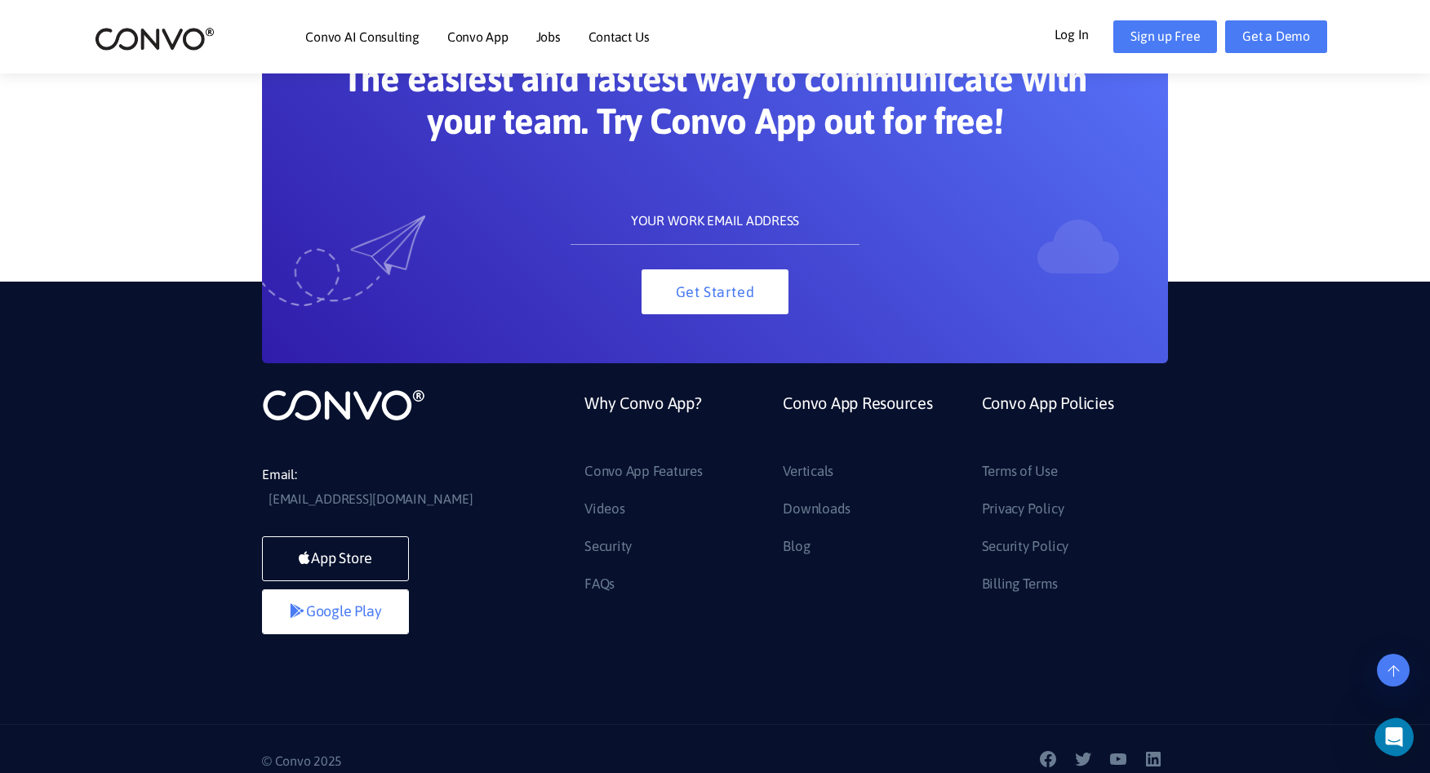 Image resolution: width=1430 pixels, height=773 pixels. Describe the element at coordinates (1025, 547) in the screenshot. I see `a: Security Policy` at that location.